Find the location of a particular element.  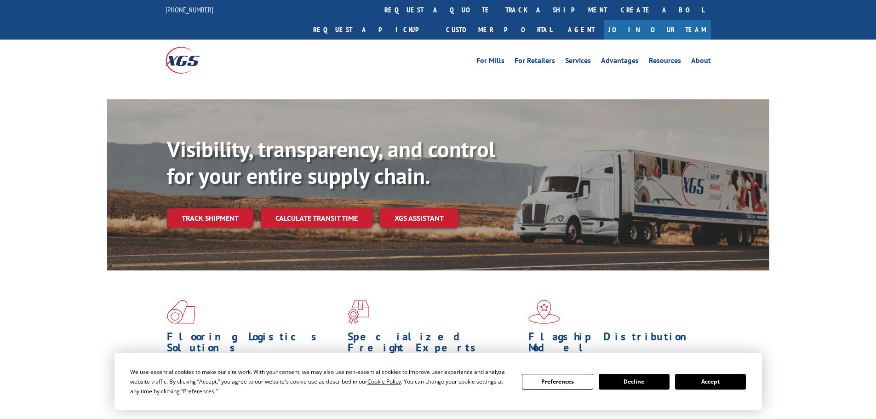

h1: Specialized Freight Experts is located at coordinates (435, 345).